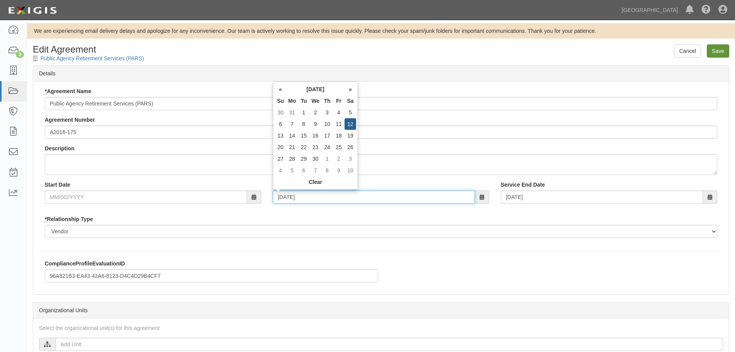 This screenshot has height=352, width=735. What do you see at coordinates (688, 51) in the screenshot?
I see `a: Cancel` at bounding box center [688, 51].